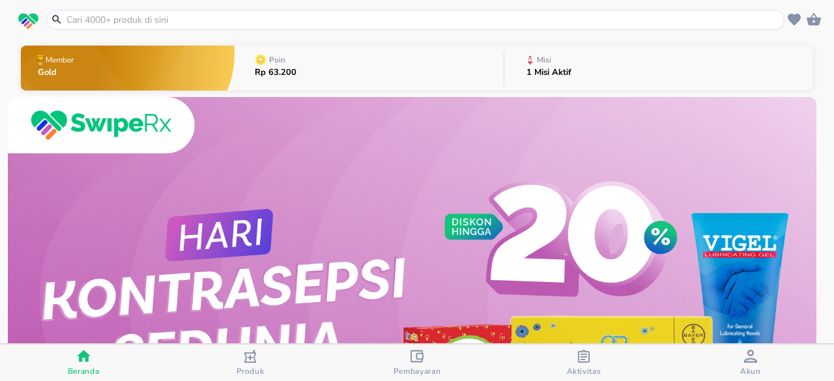 The image size is (834, 381). What do you see at coordinates (417, 372) in the screenshot?
I see `span: Pembayaran` at bounding box center [417, 372].